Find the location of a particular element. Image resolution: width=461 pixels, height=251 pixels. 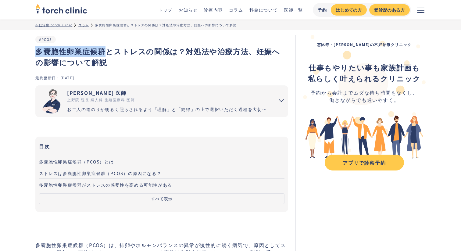

span: 多嚢胞性卵巣症候群（PCOS）とは is located at coordinates (76, 162).